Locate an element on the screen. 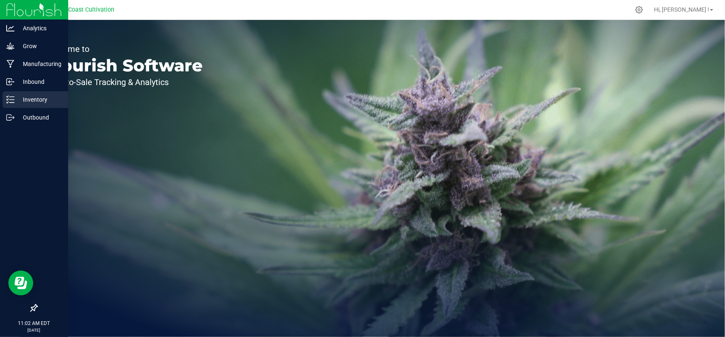 The image size is (725, 337). inline-svg: Inventory is located at coordinates (10, 100).